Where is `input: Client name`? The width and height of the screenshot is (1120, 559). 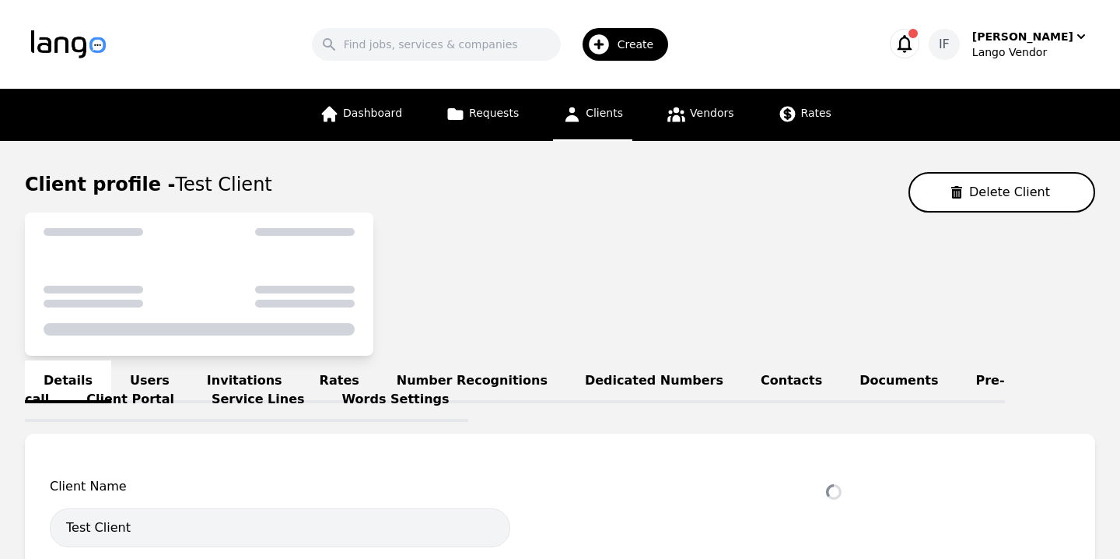 input: Client name is located at coordinates (280, 527).